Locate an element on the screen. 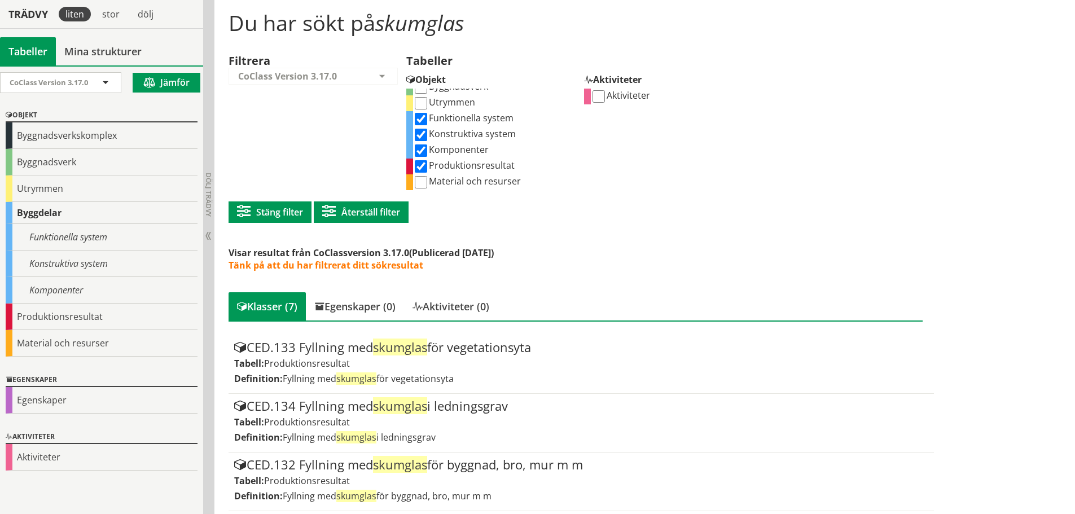  div: liten is located at coordinates (74, 14).